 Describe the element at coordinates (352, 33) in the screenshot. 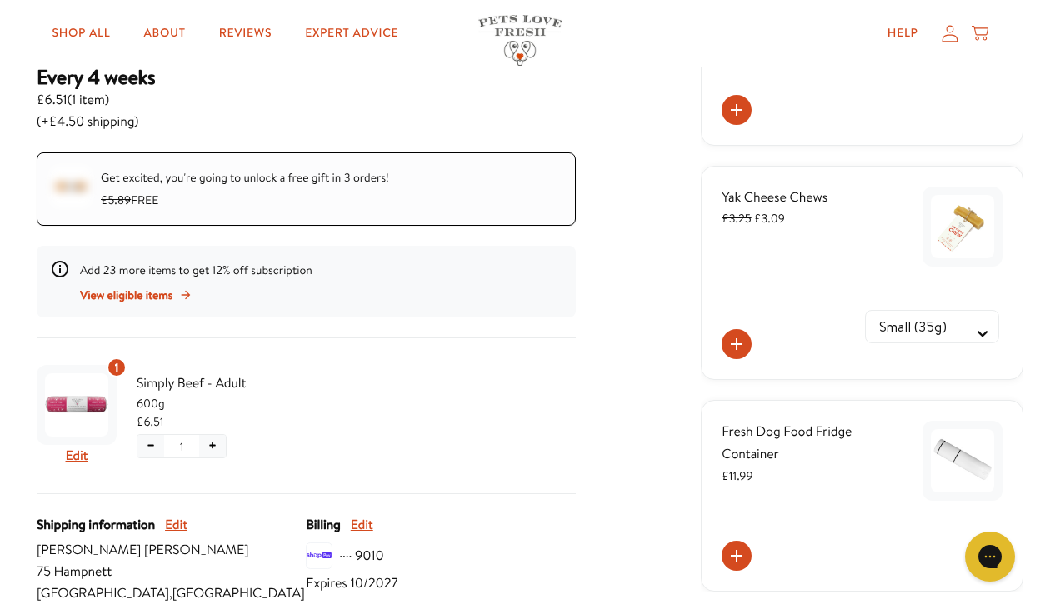

I see `a: Expert Advice` at that location.